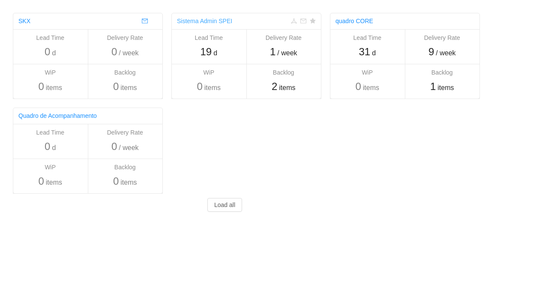  What do you see at coordinates (206, 51) in the screenshot?
I see `span: 19` at bounding box center [206, 51].